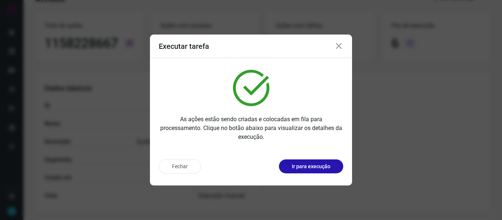  Describe the element at coordinates (251, 128) in the screenshot. I see `p: As ações estão sendo criadas e colocadas em fila para processamento. Clique no botão abaixo para ...` at that location.